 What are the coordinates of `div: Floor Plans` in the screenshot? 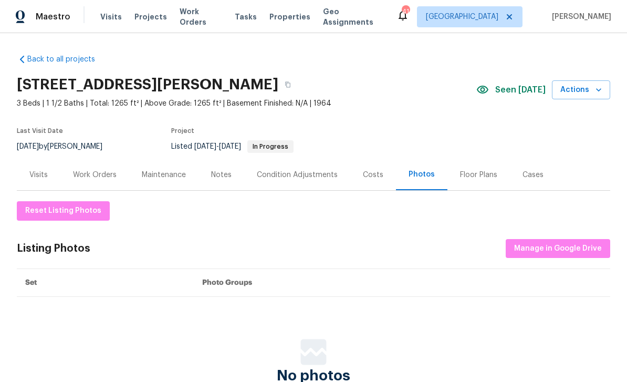 It's located at (478, 175).